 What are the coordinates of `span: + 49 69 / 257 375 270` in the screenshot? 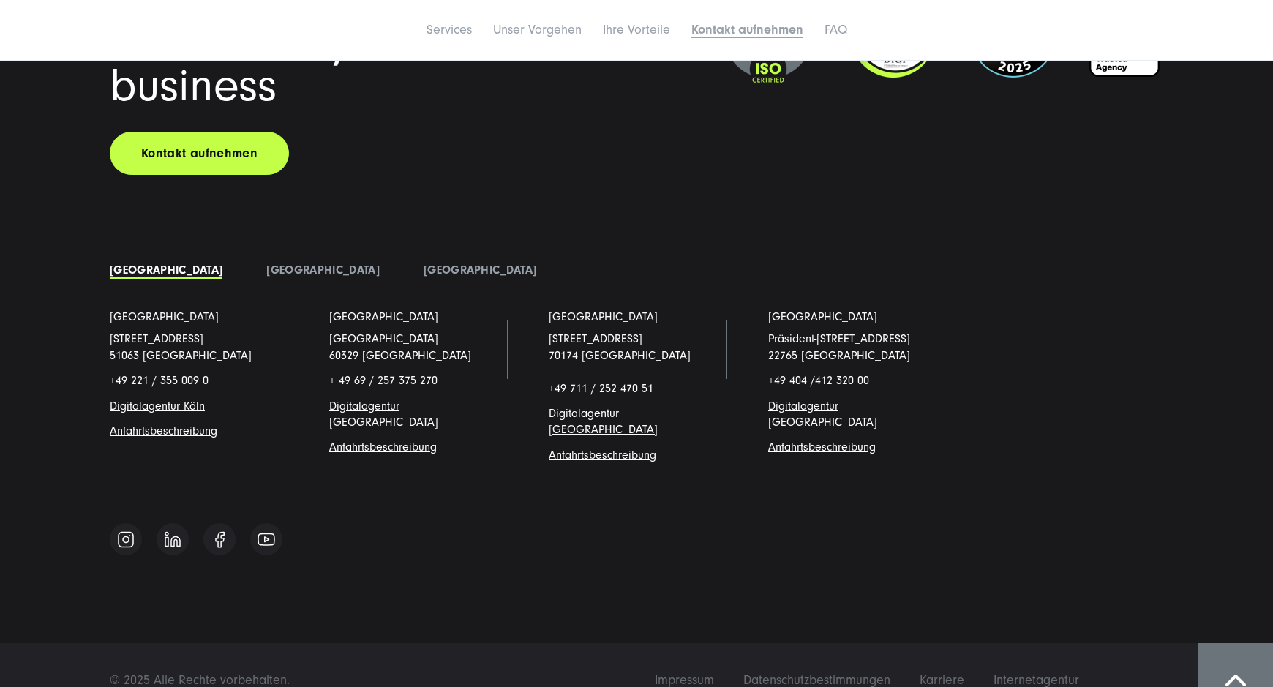 It's located at (383, 380).